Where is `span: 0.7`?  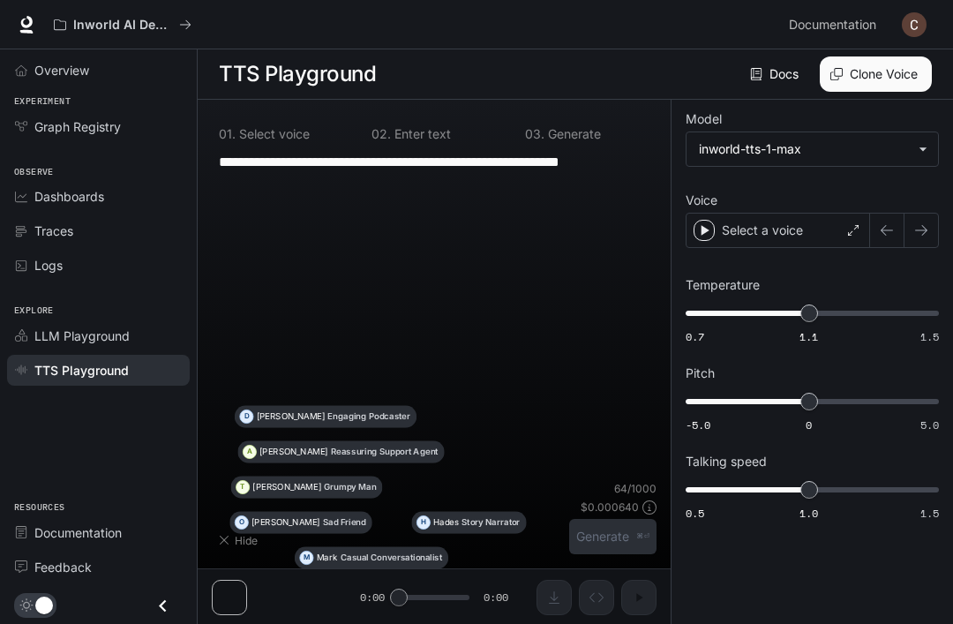
span: 0.7 is located at coordinates (695, 336).